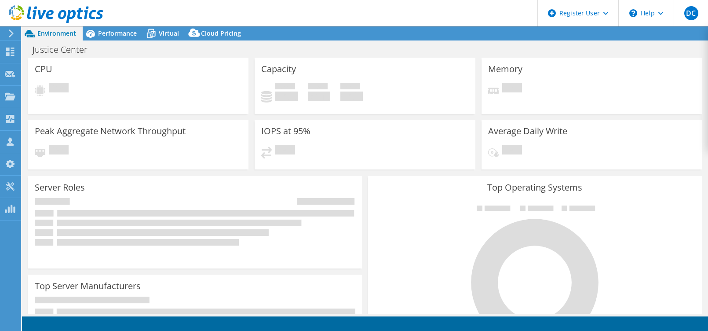  What do you see at coordinates (110, 131) in the screenshot?
I see `h3: Peak Aggregate Network Throughput` at bounding box center [110, 131].